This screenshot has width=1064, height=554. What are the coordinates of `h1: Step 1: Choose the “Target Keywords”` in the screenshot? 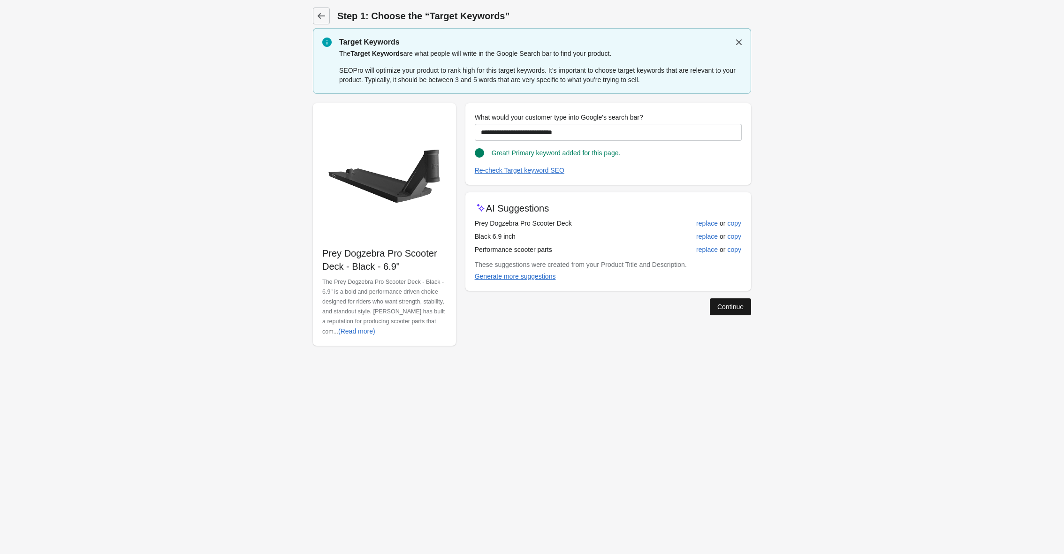 It's located at (544, 16).